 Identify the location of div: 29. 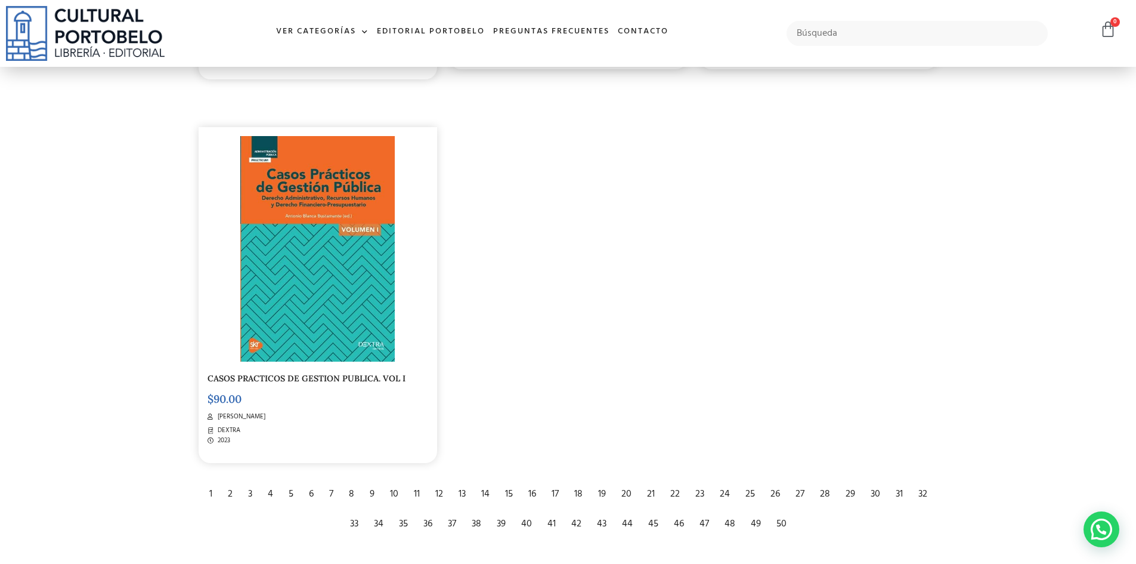
(851, 494).